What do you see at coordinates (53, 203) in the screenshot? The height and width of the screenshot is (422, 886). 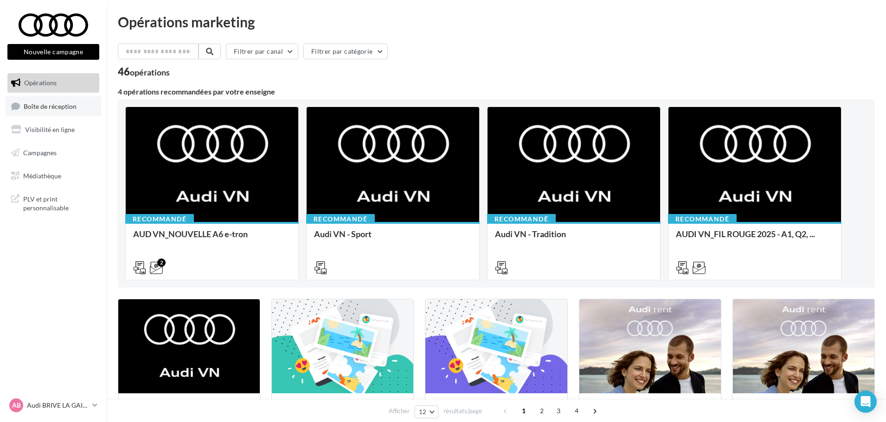 I see `a: PLV et print personnalisable` at bounding box center [53, 203].